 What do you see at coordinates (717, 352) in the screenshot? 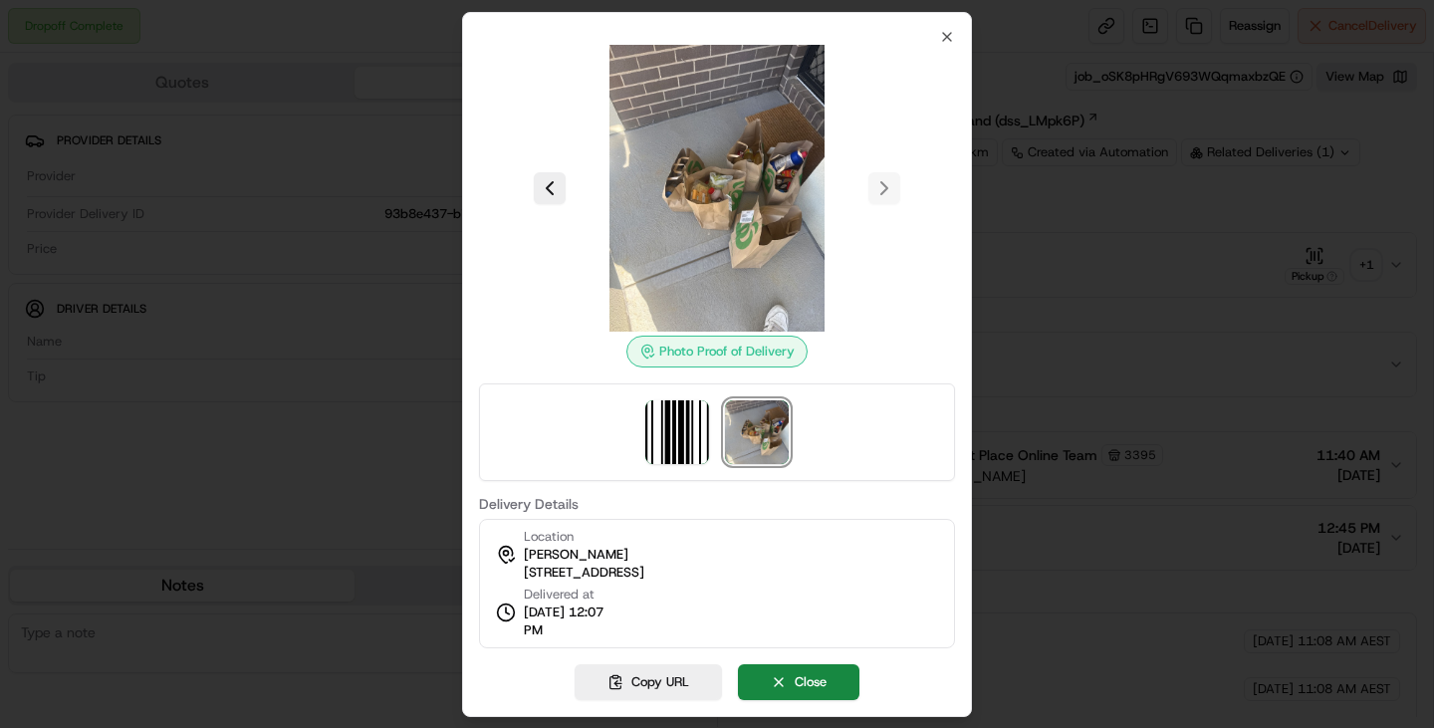
I see `div: Photo Proof of Delivery` at bounding box center [717, 352].